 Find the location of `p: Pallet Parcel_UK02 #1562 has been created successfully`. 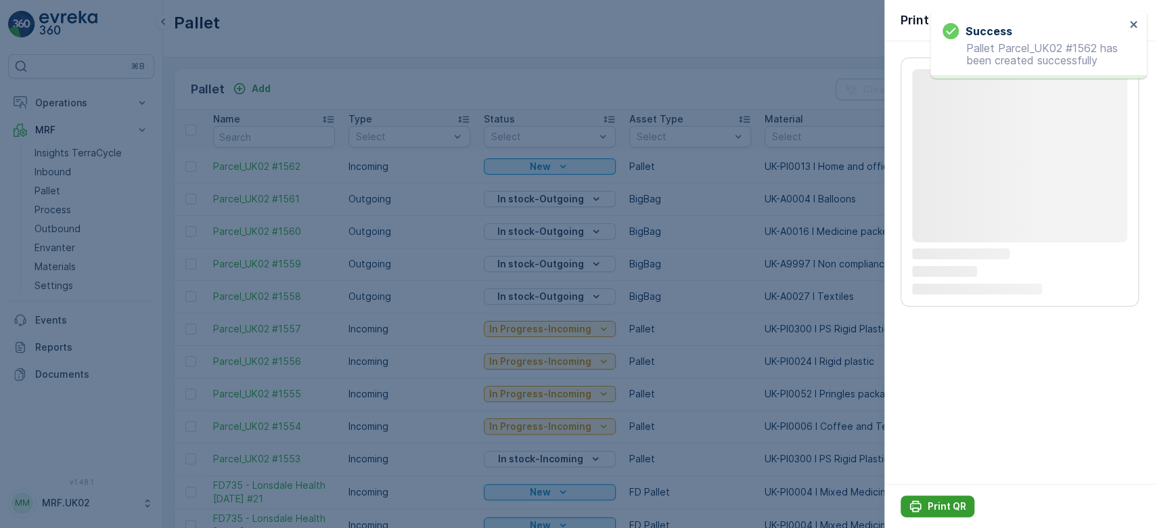

p: Pallet Parcel_UK02 #1562 has been created successfully is located at coordinates (1034, 54).